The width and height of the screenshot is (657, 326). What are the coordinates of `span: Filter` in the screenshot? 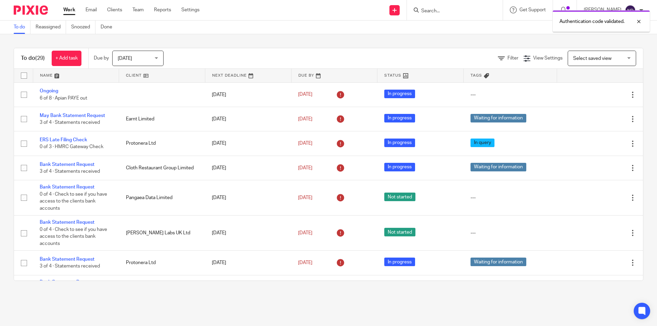 It's located at (513, 58).